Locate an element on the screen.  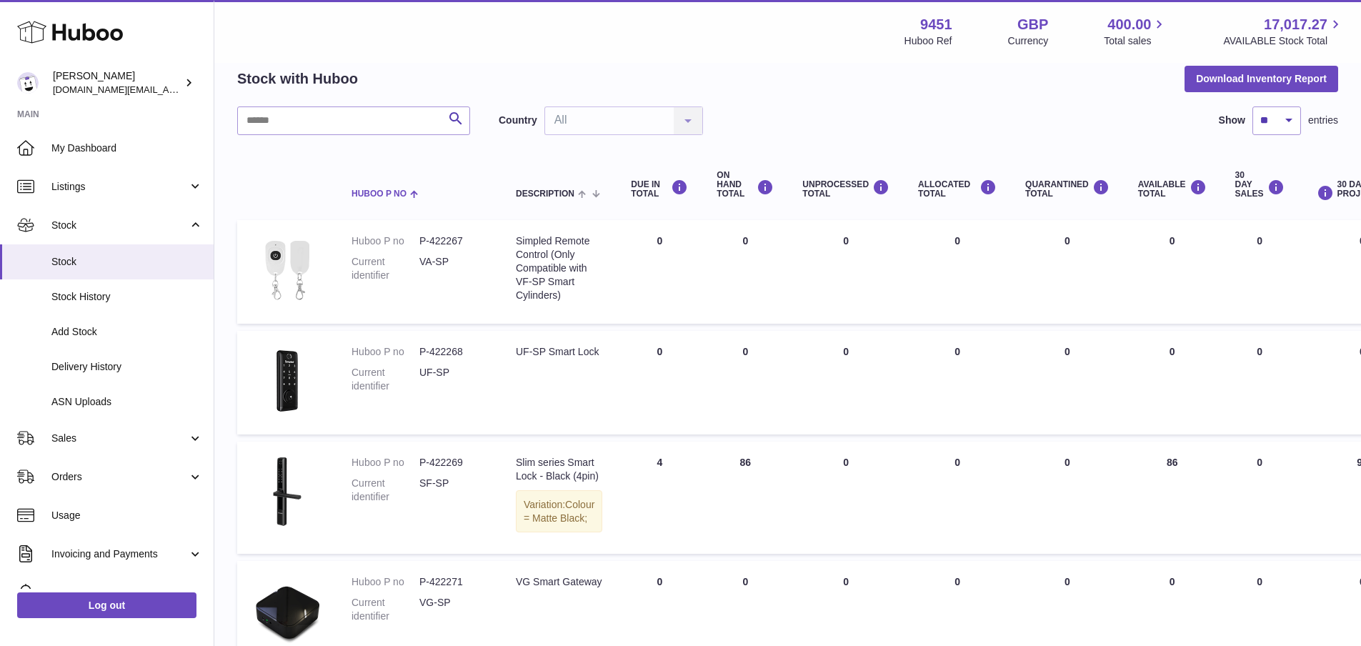
strong: GBP is located at coordinates (1032, 24).